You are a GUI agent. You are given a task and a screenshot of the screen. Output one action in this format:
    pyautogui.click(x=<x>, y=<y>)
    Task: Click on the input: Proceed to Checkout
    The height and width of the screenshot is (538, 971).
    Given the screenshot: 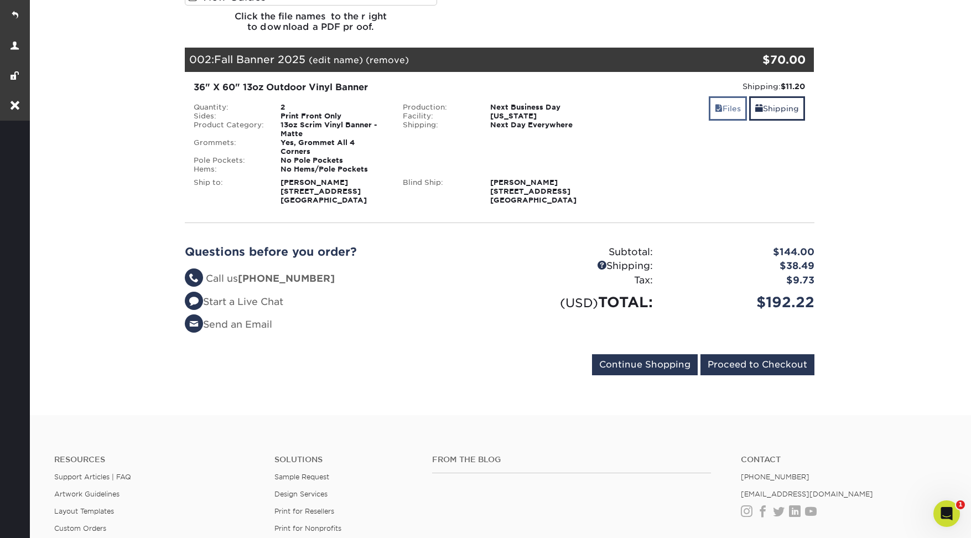 What is the action you would take?
    pyautogui.click(x=758, y=365)
    